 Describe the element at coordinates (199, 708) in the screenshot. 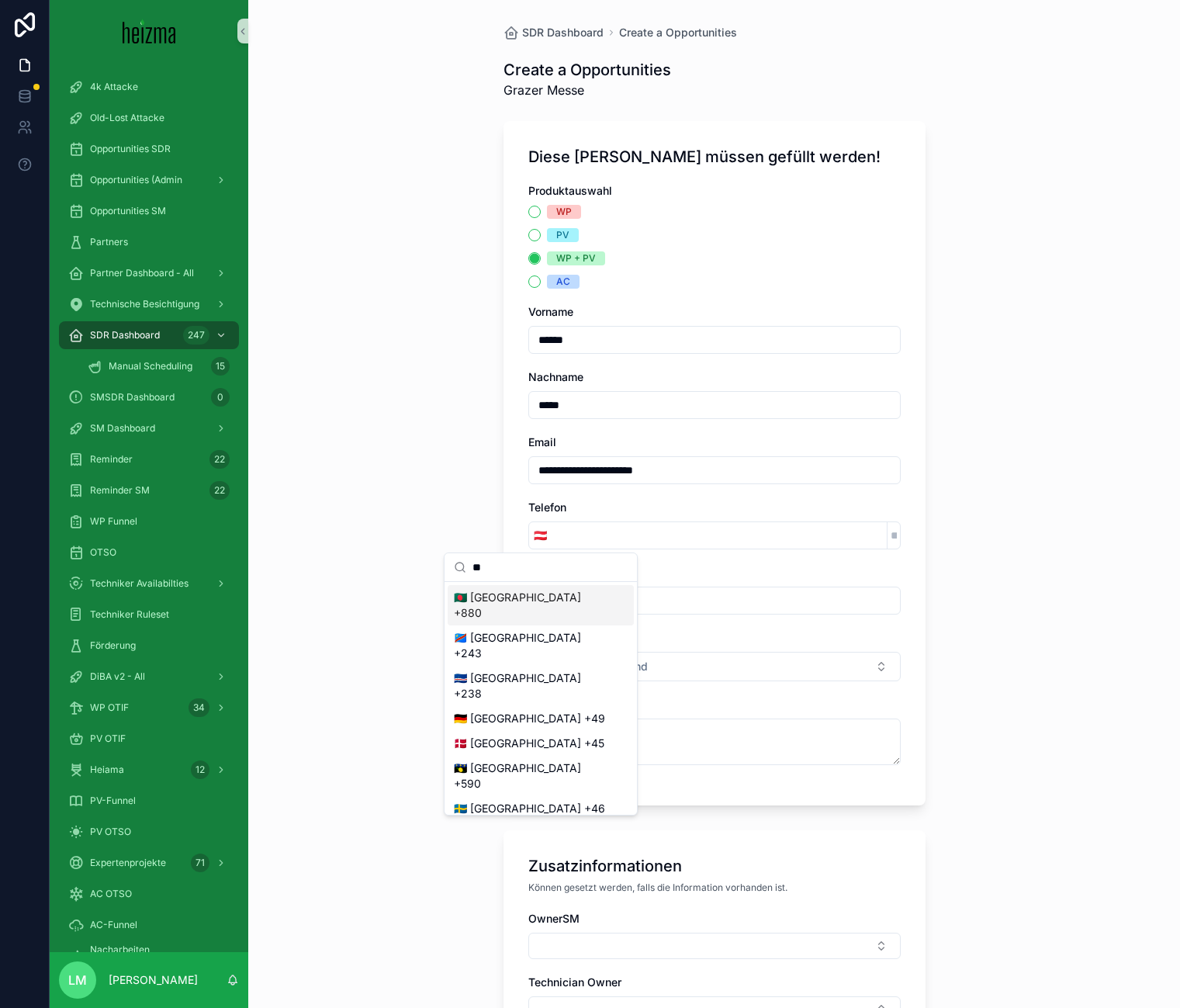

I see `div: 34` at that location.